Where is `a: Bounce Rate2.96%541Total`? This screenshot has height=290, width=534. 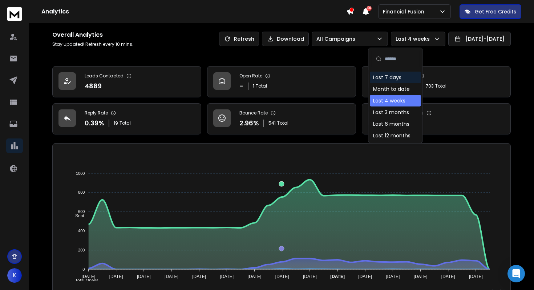 a: Bounce Rate2.96%541Total is located at coordinates (281, 119).